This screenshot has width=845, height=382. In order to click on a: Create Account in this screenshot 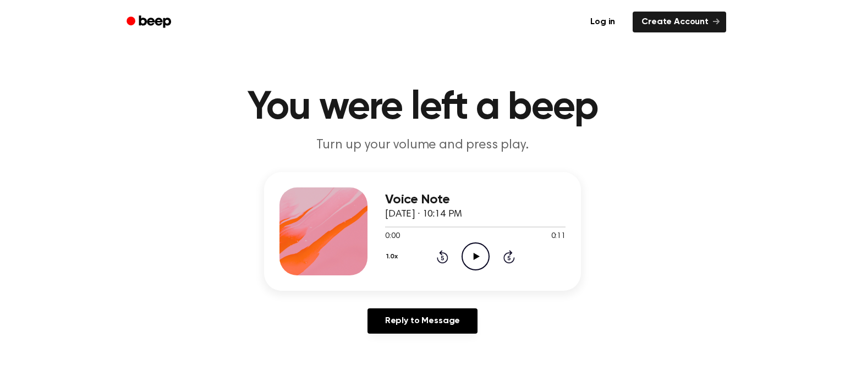, I will do `click(680, 22)`.